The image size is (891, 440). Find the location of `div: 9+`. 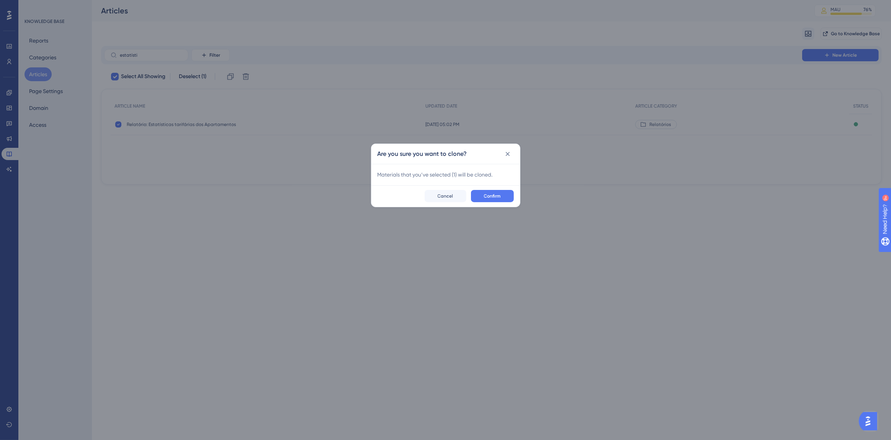

div: 9+ is located at coordinates (54, 7).